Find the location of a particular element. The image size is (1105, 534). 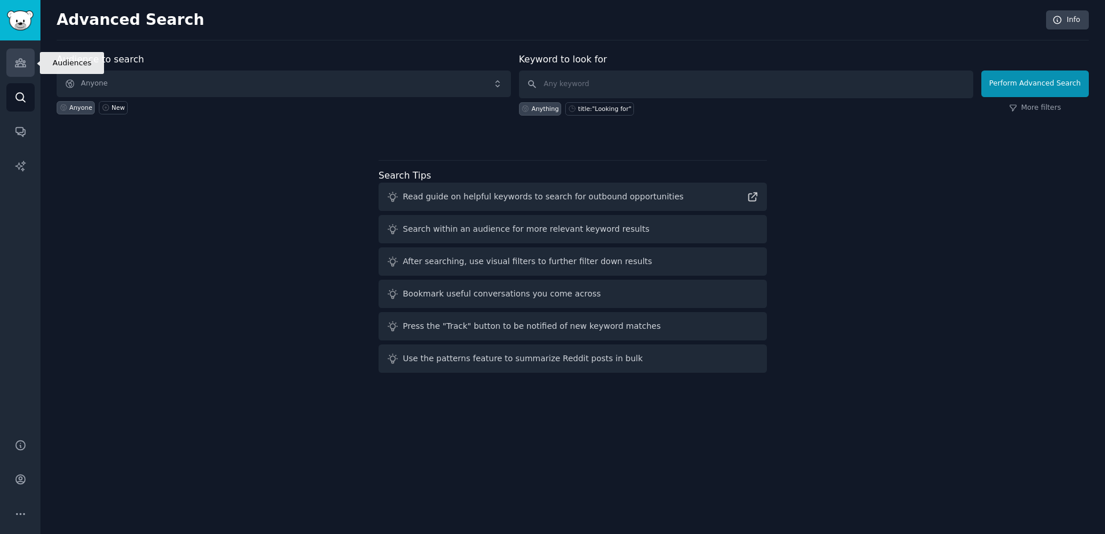

a: More filters is located at coordinates (1035, 108).